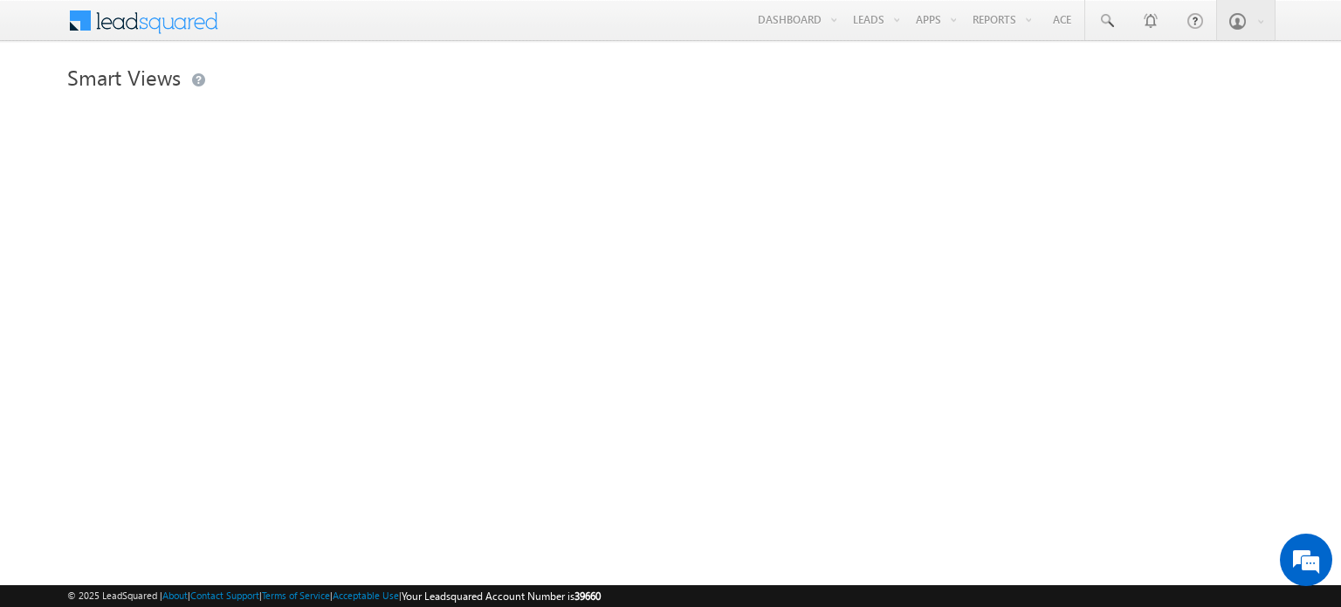 The image size is (1341, 607). Describe the element at coordinates (334, 596) in the screenshot. I see `span: © 2025 LeadSquared | | | | |` at that location.